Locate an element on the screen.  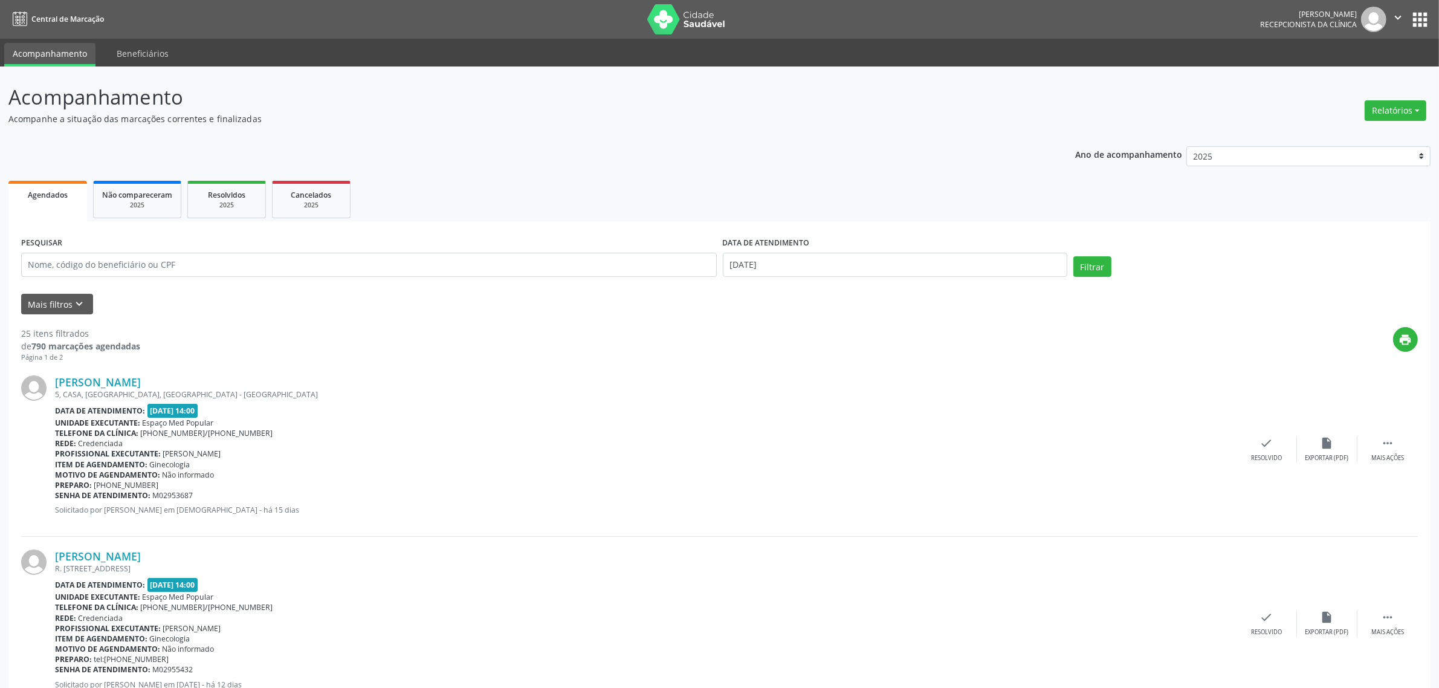
span: Resolvidos is located at coordinates (227, 195).